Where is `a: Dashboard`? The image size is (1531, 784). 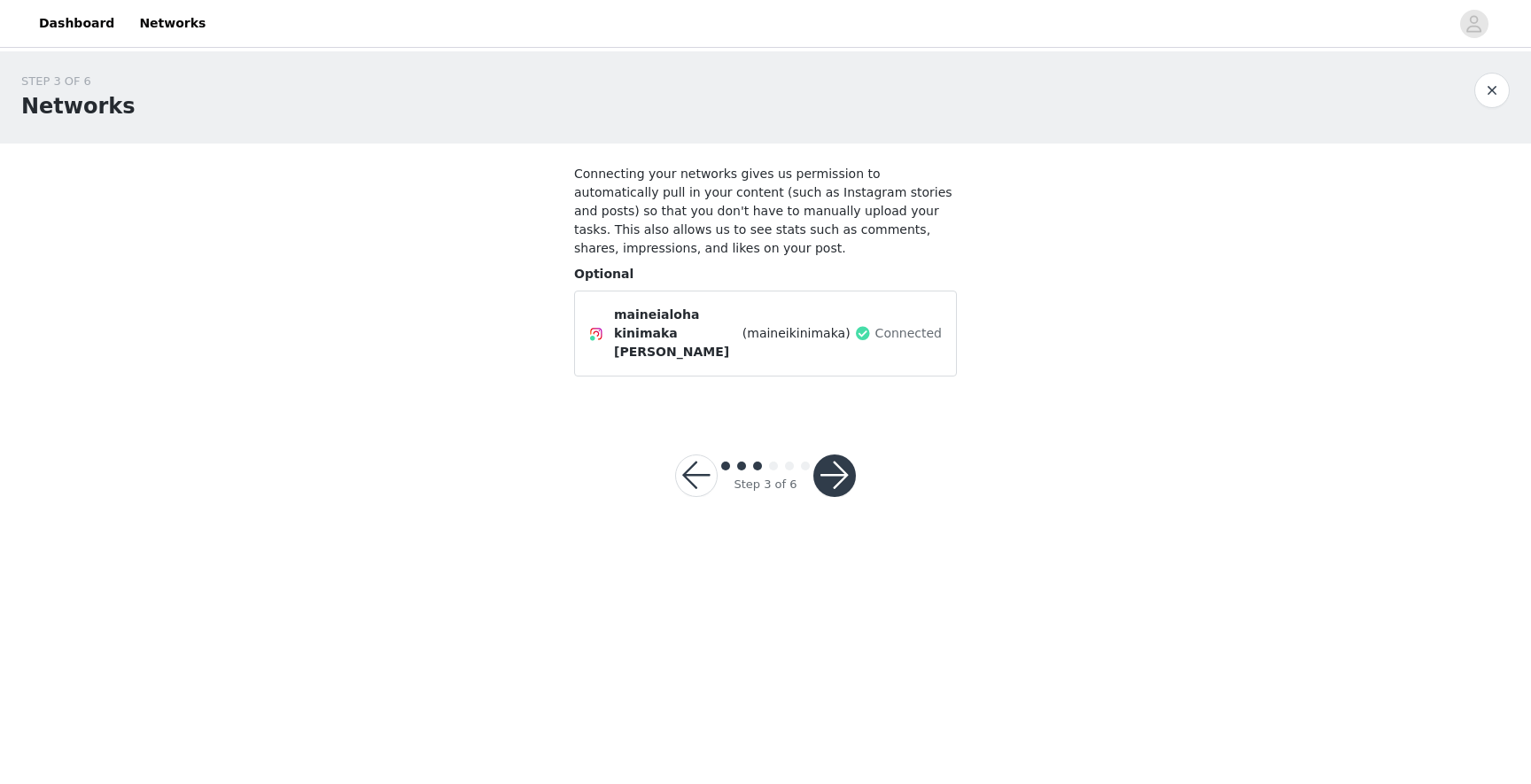
a: Dashboard is located at coordinates (76, 23).